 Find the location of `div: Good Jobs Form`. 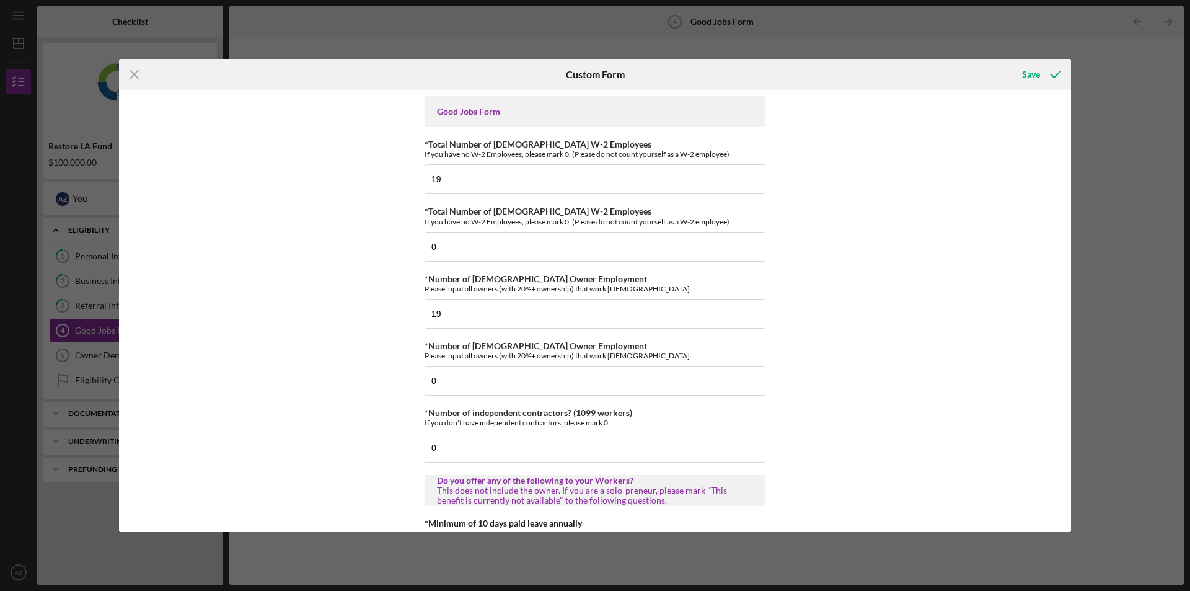

div: Good Jobs Form is located at coordinates (595, 112).